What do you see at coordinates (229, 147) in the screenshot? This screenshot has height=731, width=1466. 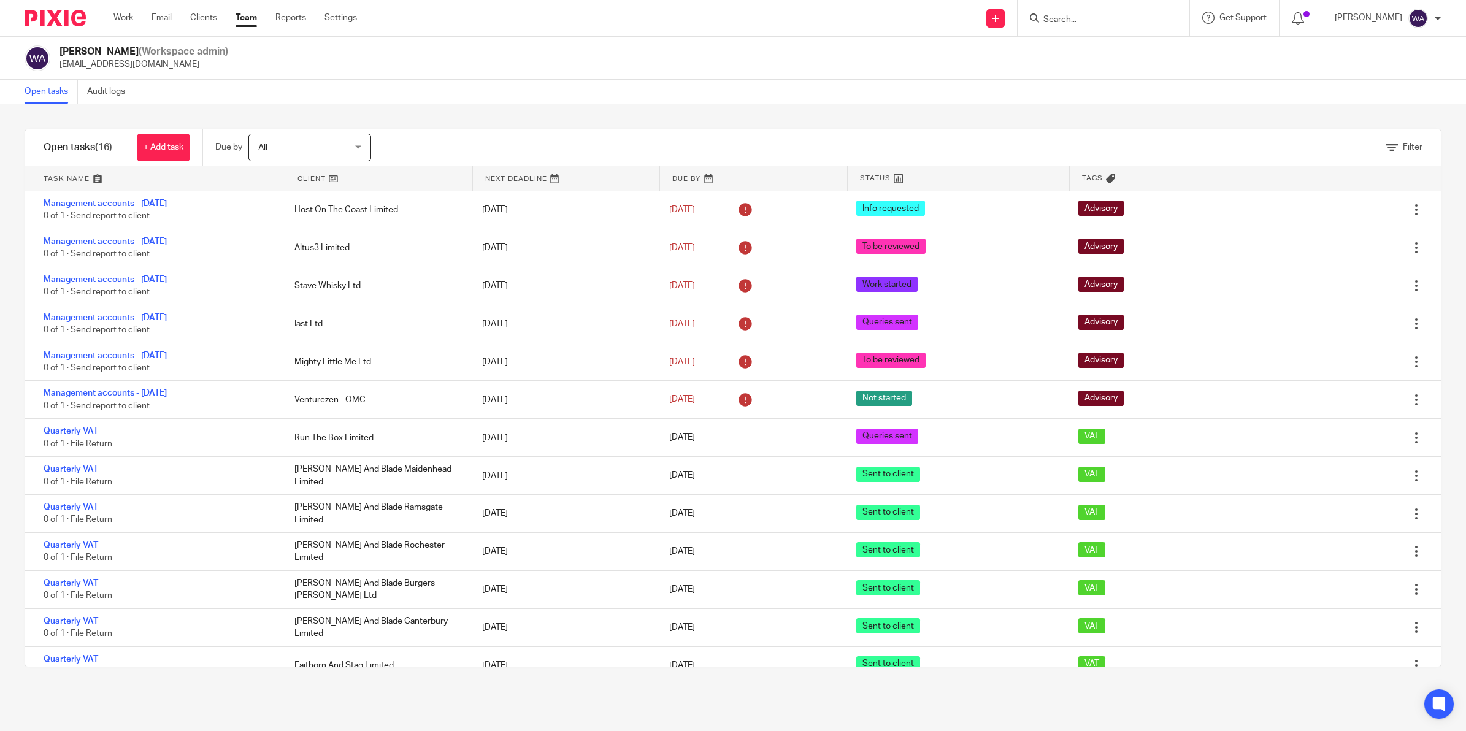 I see `p: Due by` at bounding box center [229, 147].